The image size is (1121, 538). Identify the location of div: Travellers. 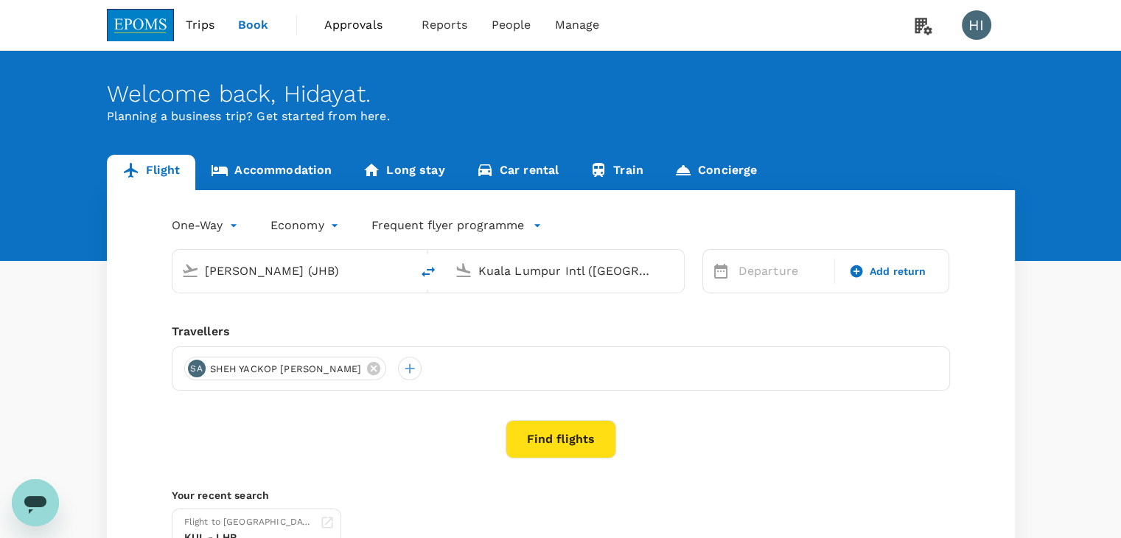
(561, 332).